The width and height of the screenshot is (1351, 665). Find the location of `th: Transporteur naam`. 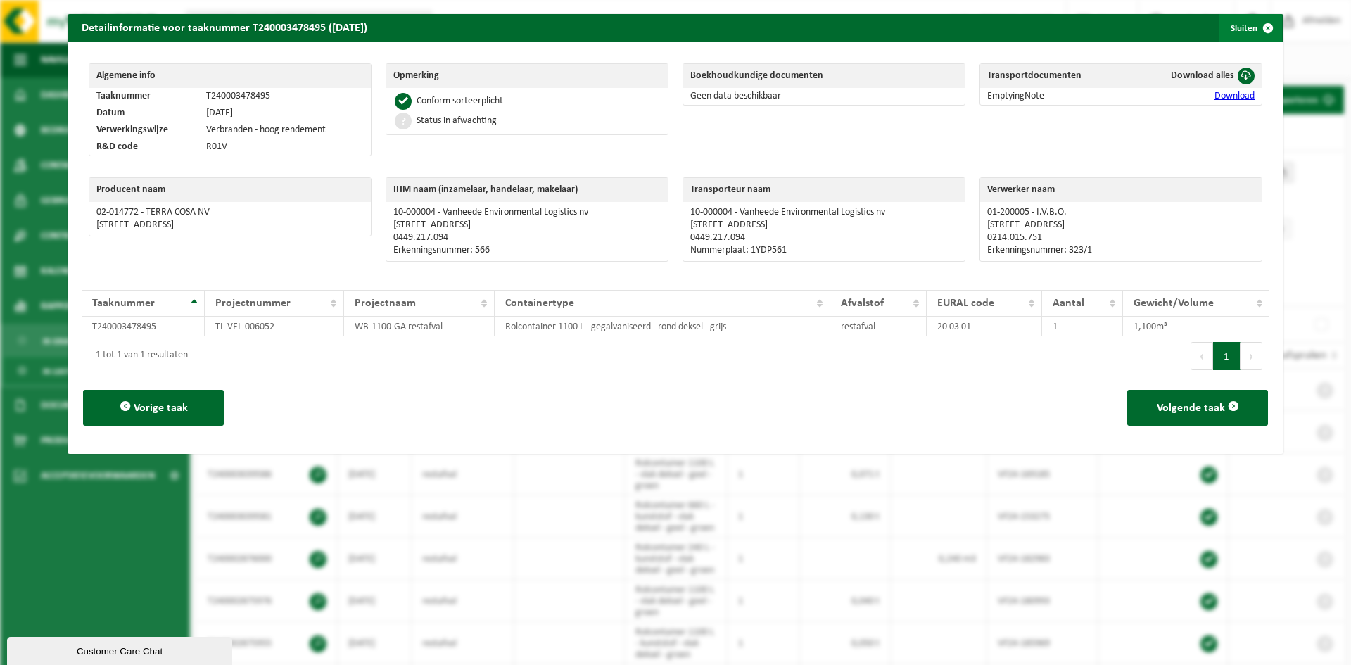

th: Transporteur naam is located at coordinates (824, 190).